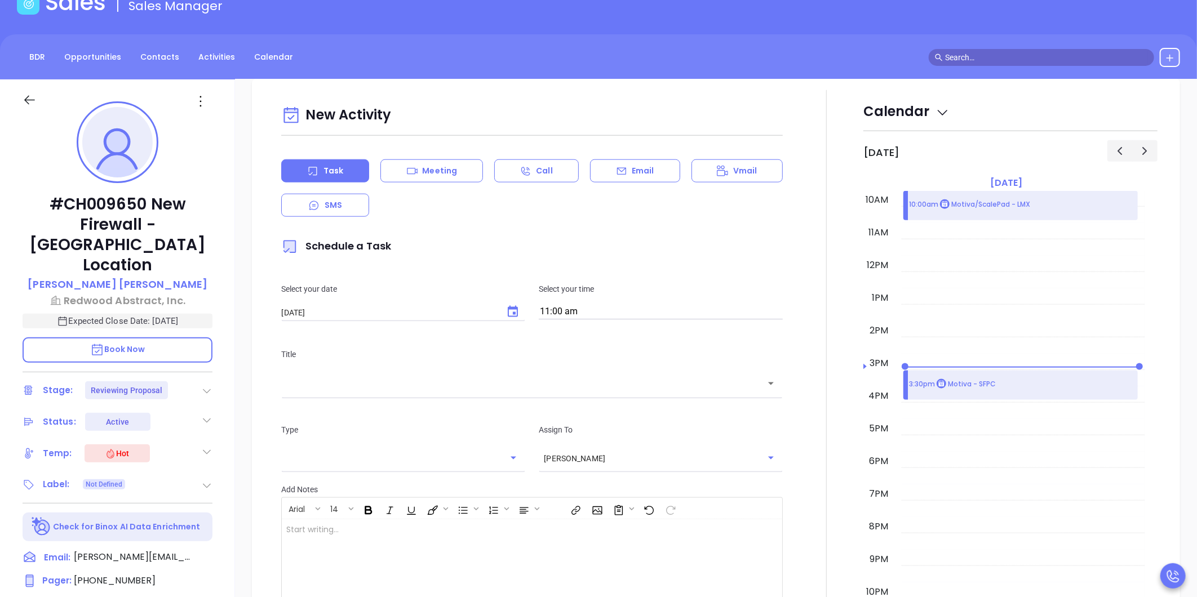  I want to click on button: Arial, so click(298, 509).